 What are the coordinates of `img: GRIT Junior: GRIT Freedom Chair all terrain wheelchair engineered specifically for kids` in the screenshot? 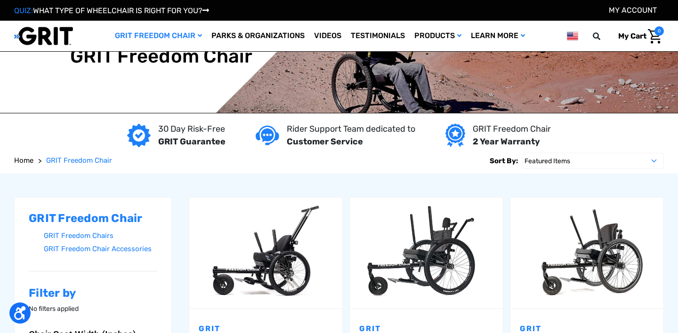 It's located at (265, 253).